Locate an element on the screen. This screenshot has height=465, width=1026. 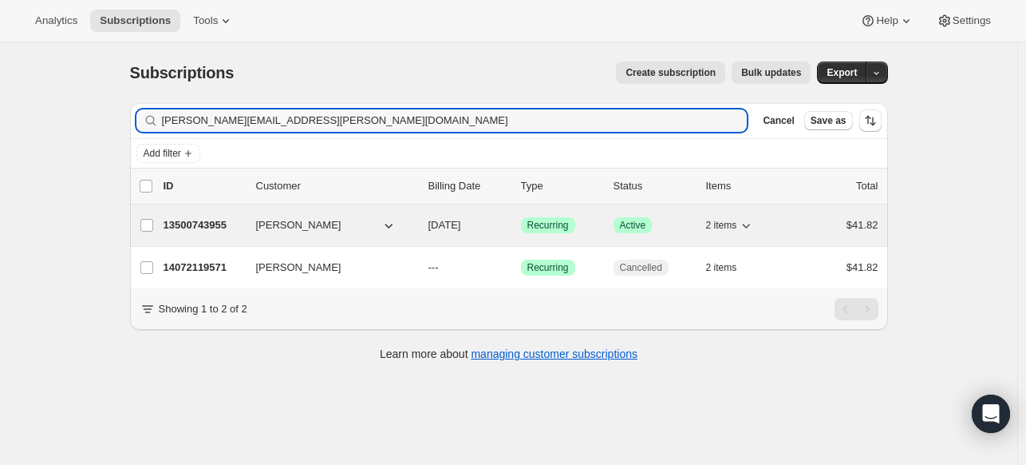
div: Open Intercom Messenger is located at coordinates (991, 413).